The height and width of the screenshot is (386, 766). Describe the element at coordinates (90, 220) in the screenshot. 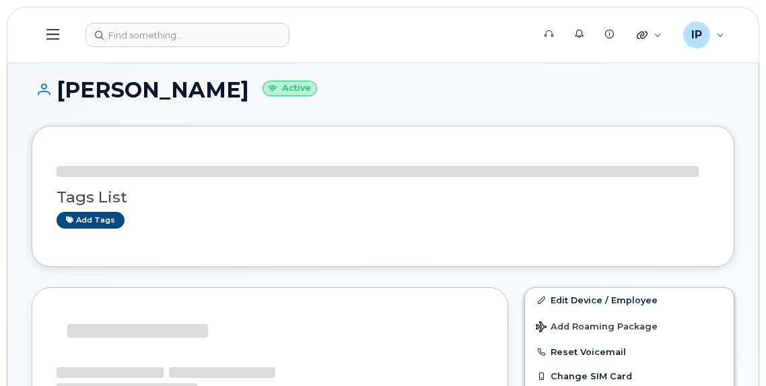

I see `a: Add tags` at that location.